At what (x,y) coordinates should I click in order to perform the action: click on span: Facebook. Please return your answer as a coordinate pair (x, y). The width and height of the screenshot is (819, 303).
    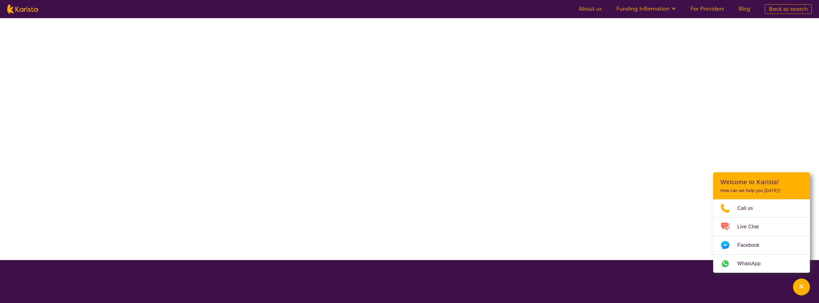
    Looking at the image, I should click on (752, 245).